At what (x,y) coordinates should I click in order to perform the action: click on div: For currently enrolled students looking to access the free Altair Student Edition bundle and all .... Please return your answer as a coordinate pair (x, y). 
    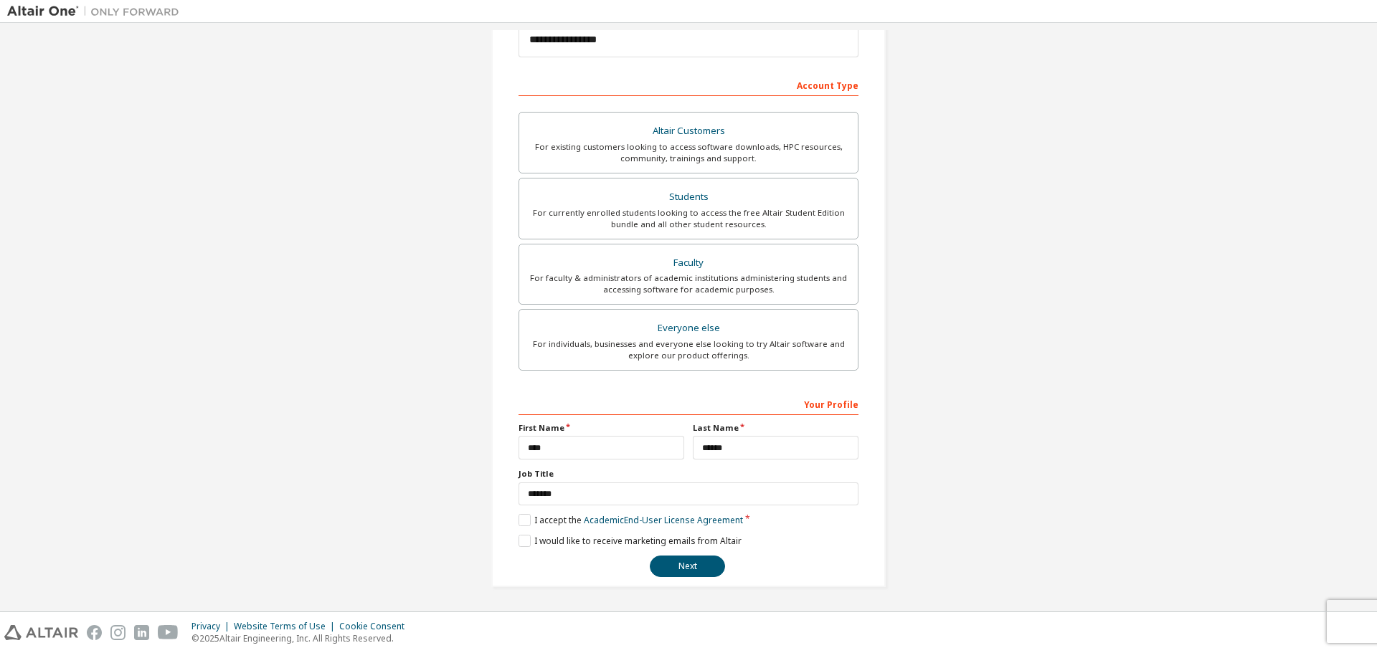
    Looking at the image, I should click on (689, 219).